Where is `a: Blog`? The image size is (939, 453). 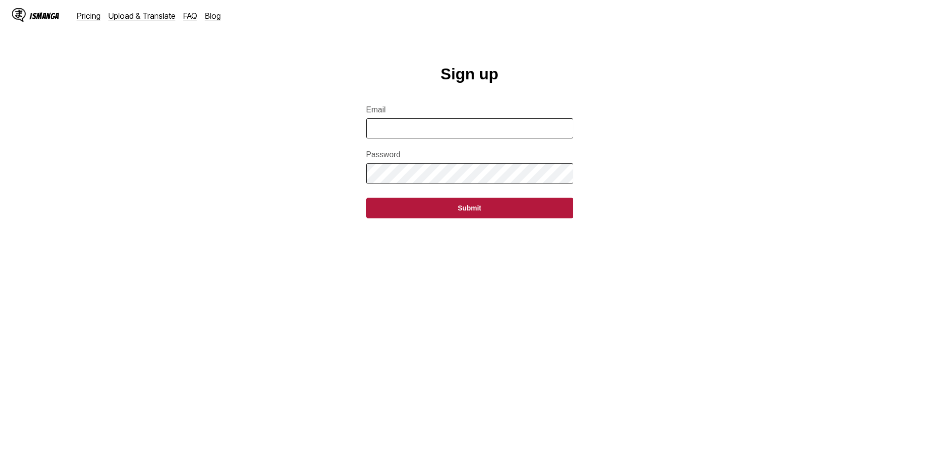
a: Blog is located at coordinates (213, 16).